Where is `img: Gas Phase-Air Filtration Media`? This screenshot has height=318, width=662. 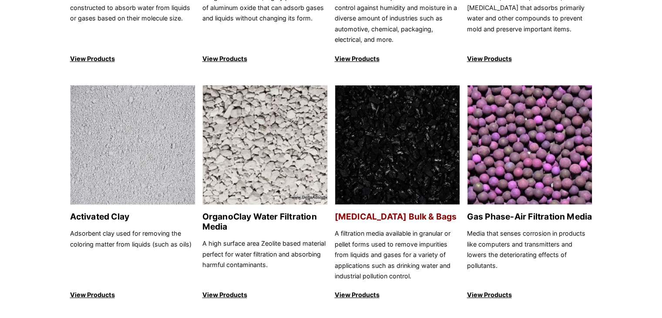
img: Gas Phase-Air Filtration Media is located at coordinates (530, 145).